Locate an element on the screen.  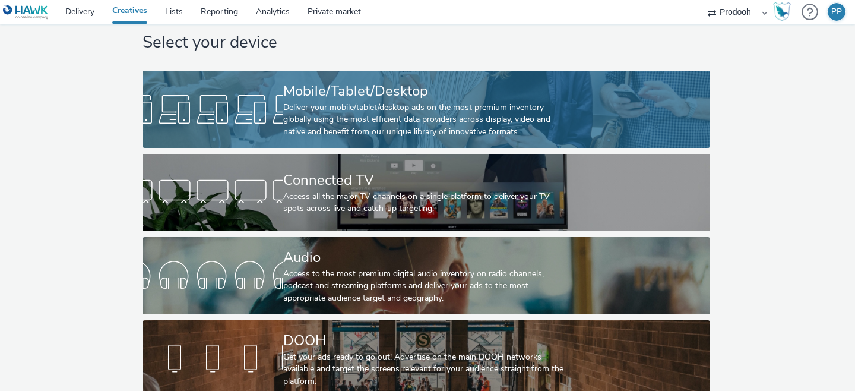
a: Hawk Academy is located at coordinates (784, 12).